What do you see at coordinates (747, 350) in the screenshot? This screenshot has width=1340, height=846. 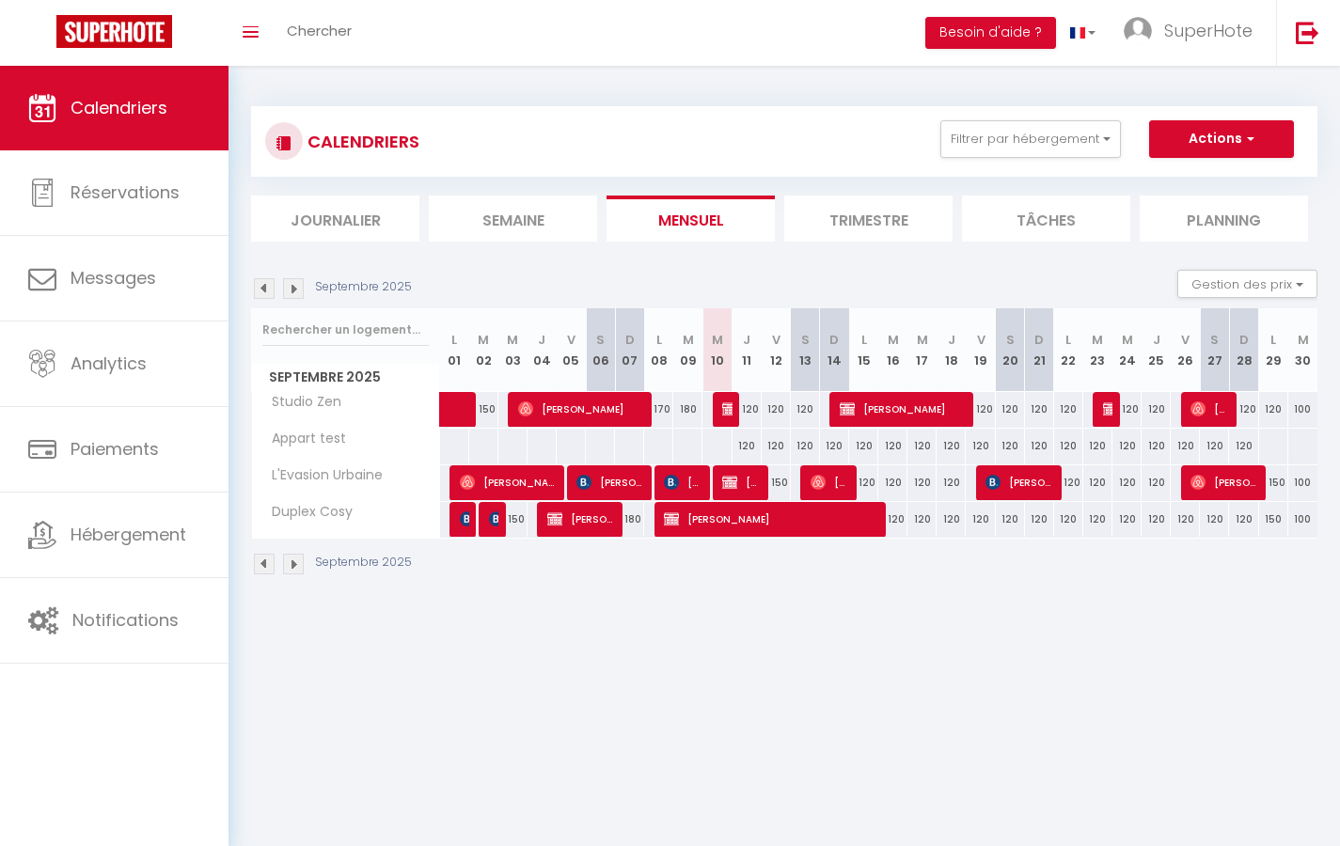 I see `th: 11` at bounding box center [747, 350].